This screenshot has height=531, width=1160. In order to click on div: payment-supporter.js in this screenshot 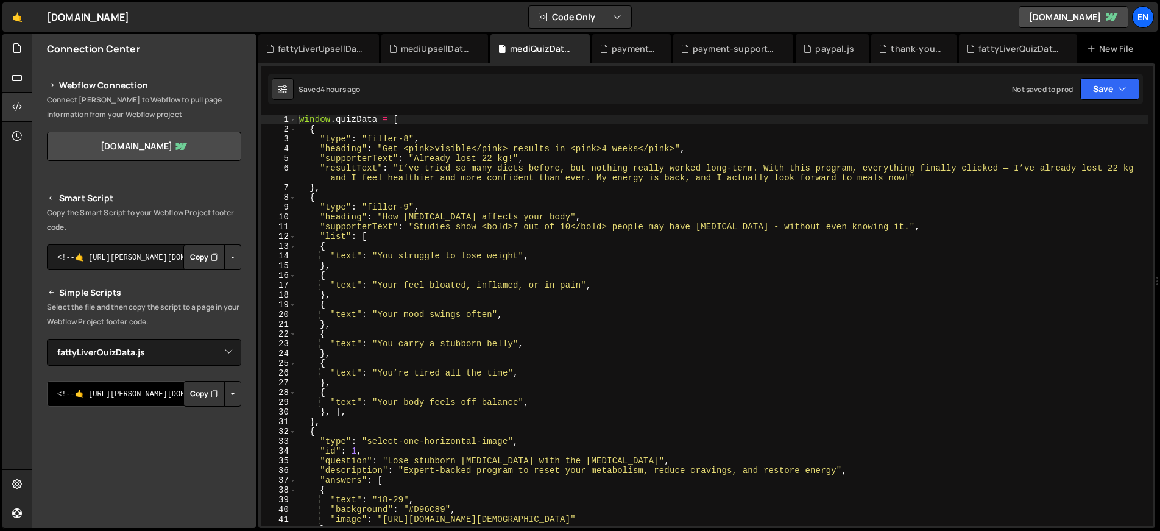, I will do `click(735, 49)`.